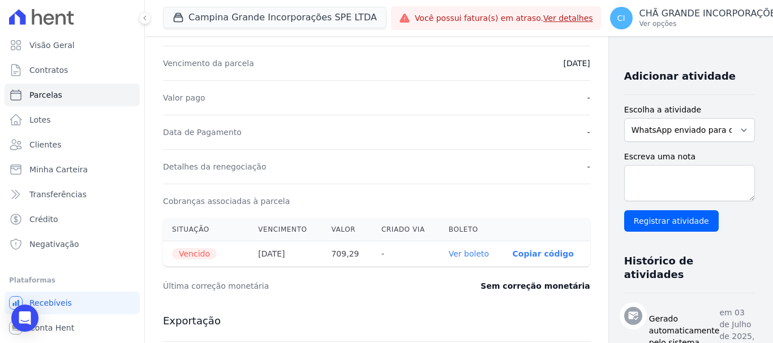  Describe the element at coordinates (347, 254) in the screenshot. I see `th: 709,29` at that location.